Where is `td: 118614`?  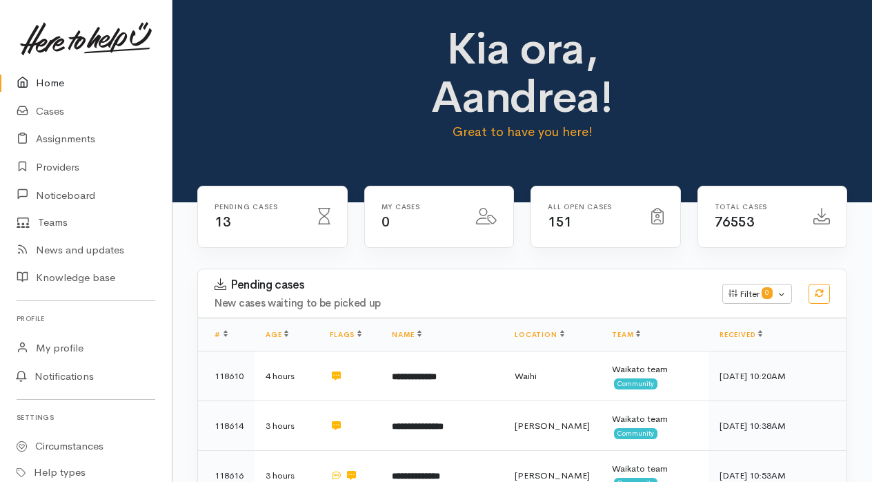
td: 118614 is located at coordinates (226, 426).